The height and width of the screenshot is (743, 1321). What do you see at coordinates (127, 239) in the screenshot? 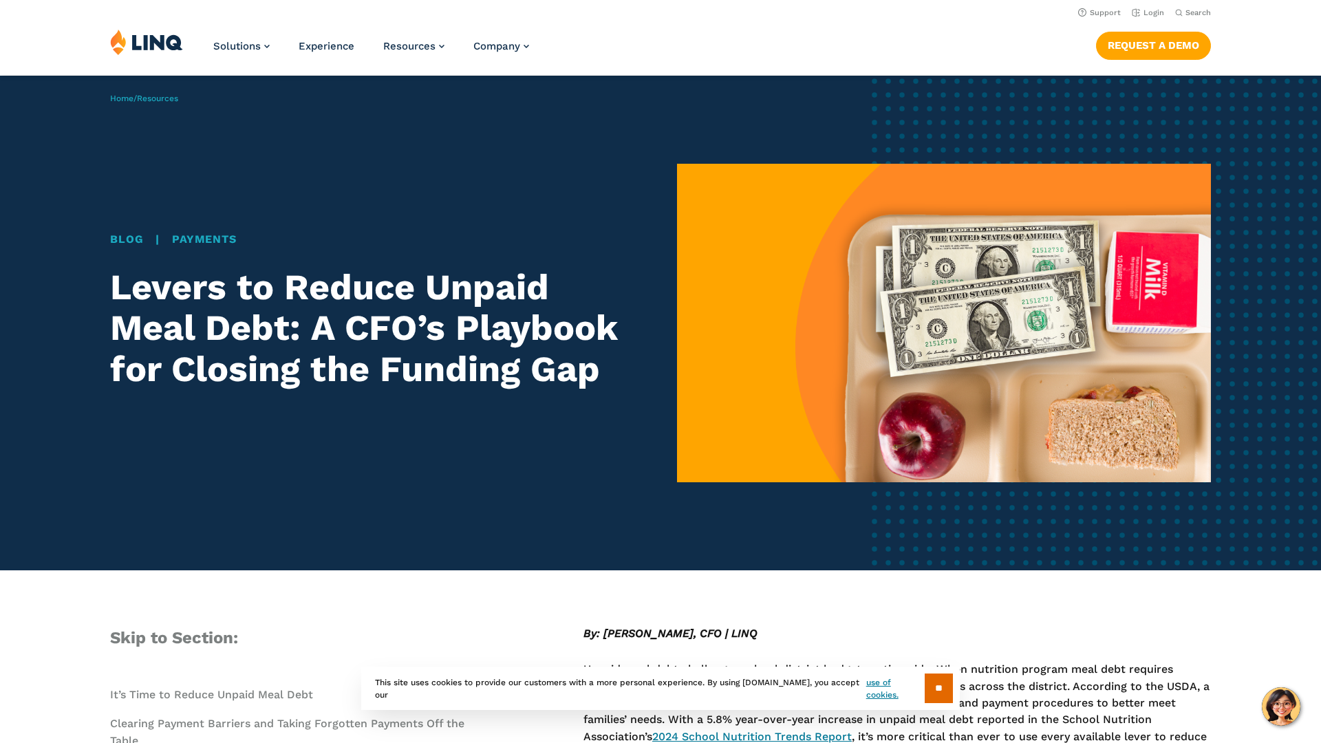
I see `a: Blog` at bounding box center [127, 239].